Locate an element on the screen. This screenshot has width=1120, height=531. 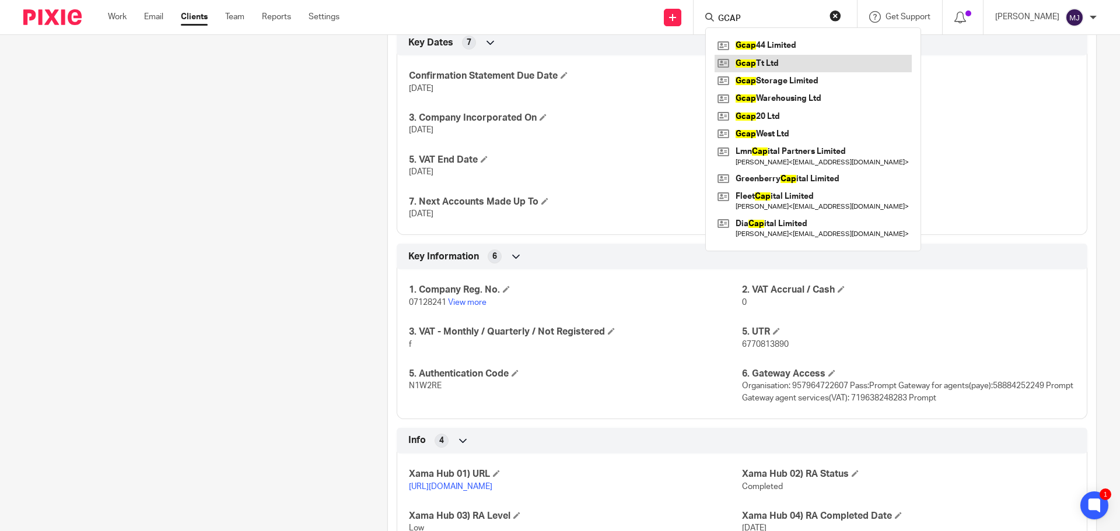
a: Clients is located at coordinates (194, 17).